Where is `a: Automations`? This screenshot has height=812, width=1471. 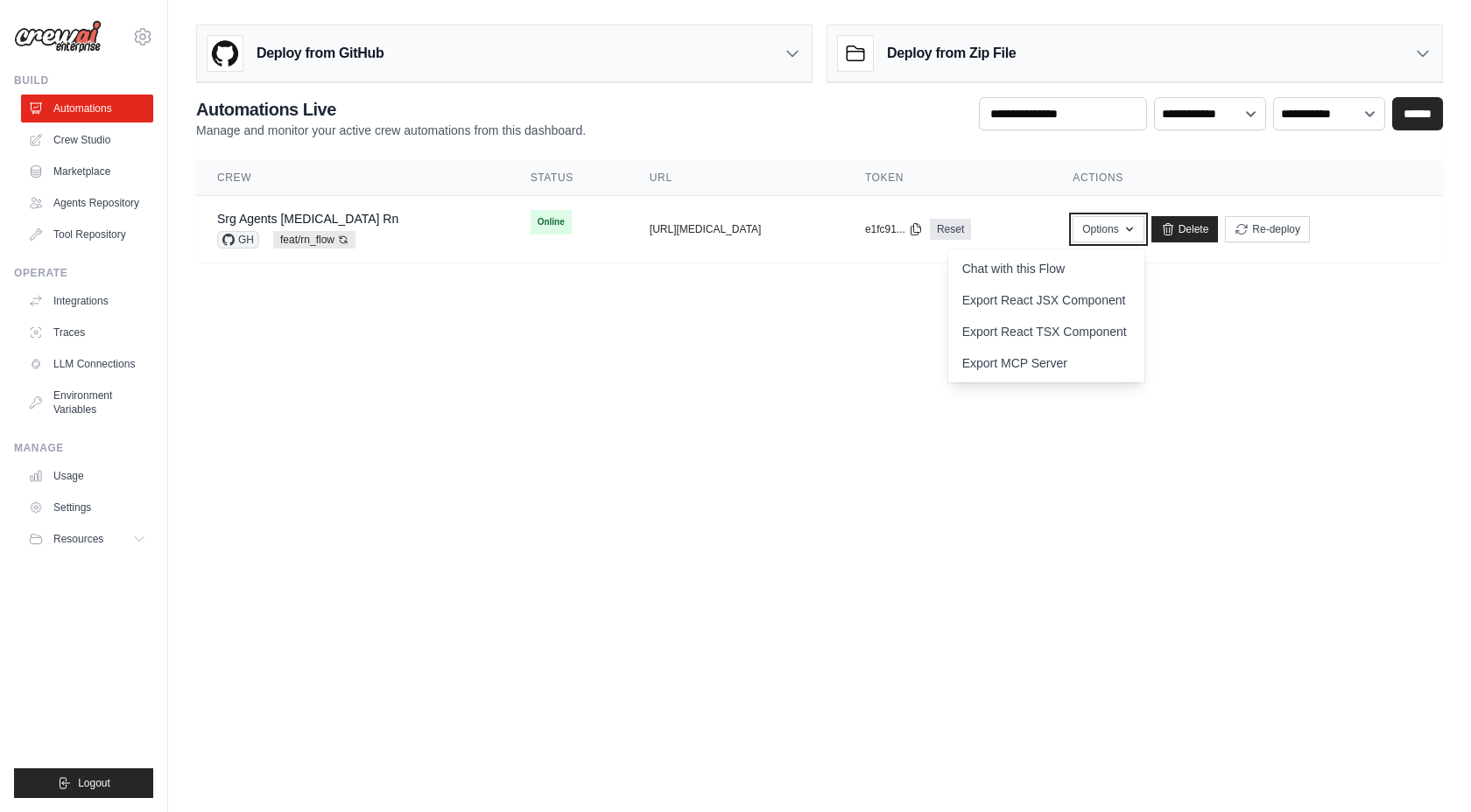
a: Automations is located at coordinates (87, 109).